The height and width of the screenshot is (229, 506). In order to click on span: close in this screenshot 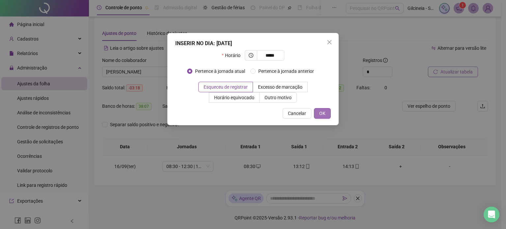, I will do `click(329, 42)`.